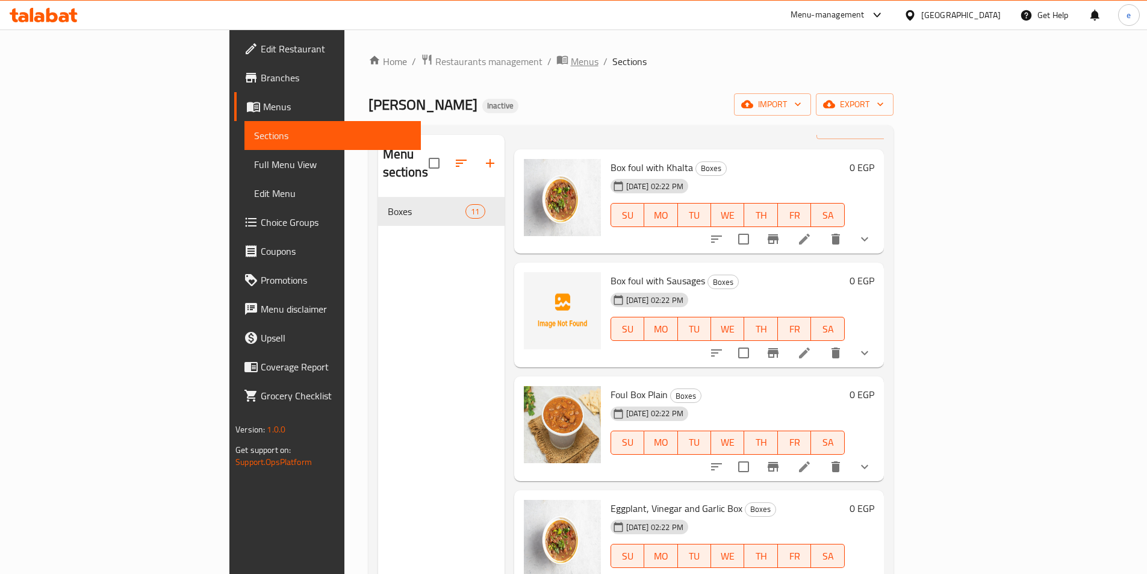 This screenshot has width=1147, height=574. Describe the element at coordinates (481, 61) in the screenshot. I see `a: Restaurants management` at that location.